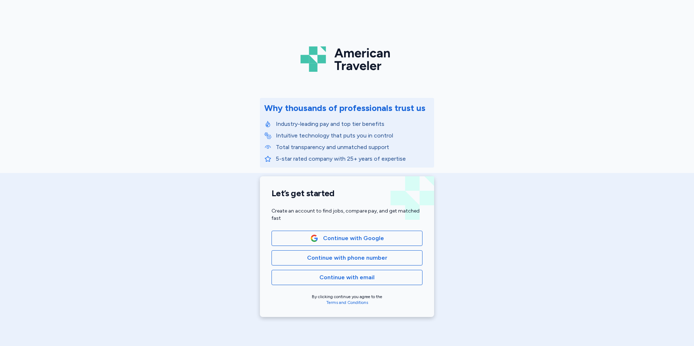  What do you see at coordinates (347, 258) in the screenshot?
I see `span: Continue with phone number` at bounding box center [347, 258].